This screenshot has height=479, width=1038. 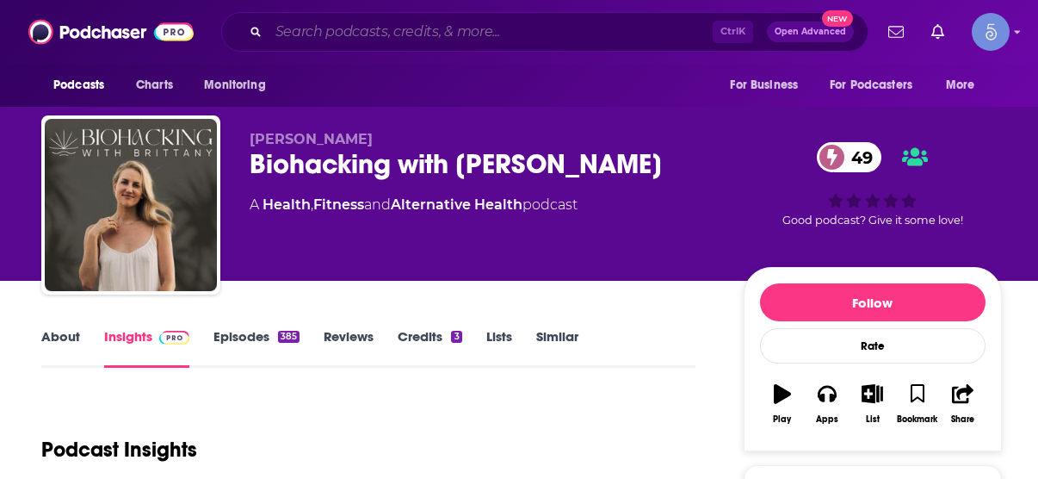 I want to click on button: Show profile menu, so click(x=991, y=32).